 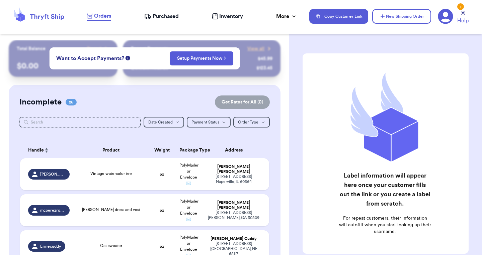 What do you see at coordinates (160, 122) in the screenshot?
I see `span: Date Created` at bounding box center [160, 122].